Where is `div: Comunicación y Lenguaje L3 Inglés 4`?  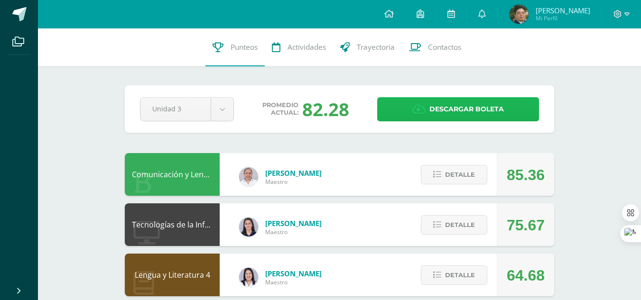 div: Comunicación y Lenguaje L3 Inglés 4 is located at coordinates (172, 175).